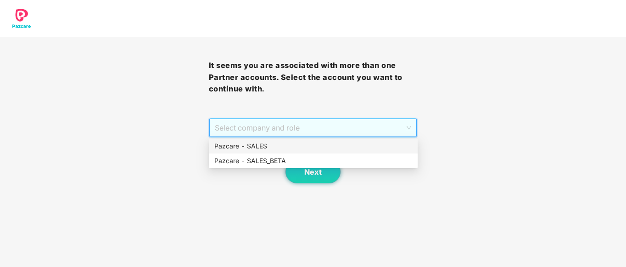 The image size is (626, 267). I want to click on h3: It seems you are associated with more than one Partner accounts. Select the account you want to c..., so click(313, 77).